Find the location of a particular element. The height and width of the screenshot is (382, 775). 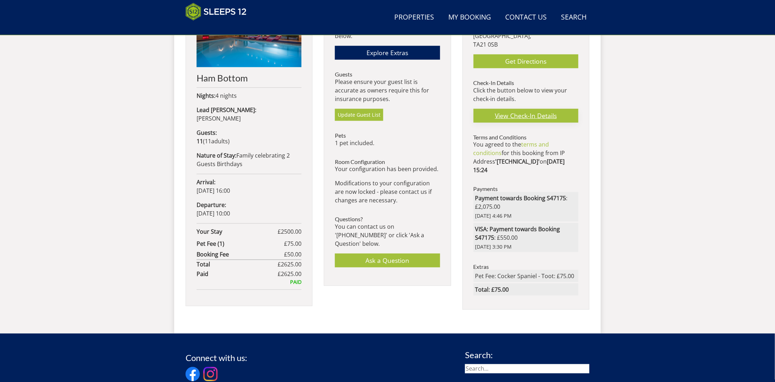

p: Please ensure your guest list is accurate as owners require this for insurance purposes. is located at coordinates (387, 90).